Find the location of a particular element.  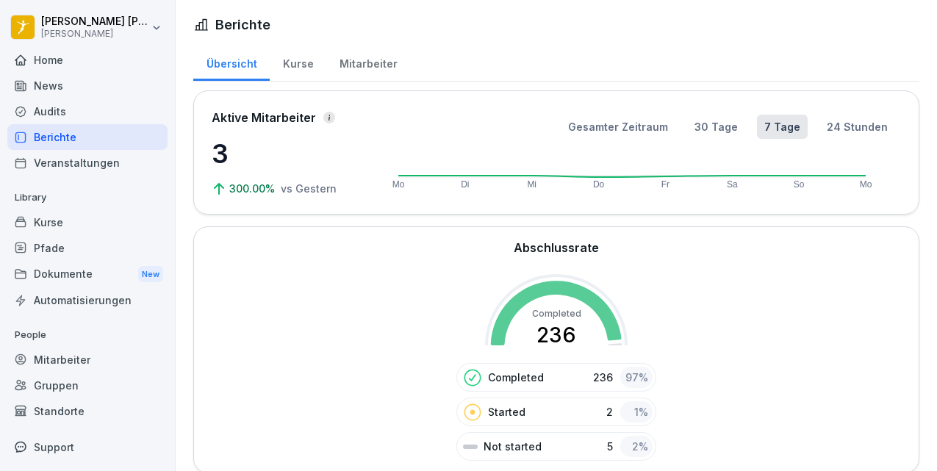

div: Veranstaltungen is located at coordinates (87, 162).